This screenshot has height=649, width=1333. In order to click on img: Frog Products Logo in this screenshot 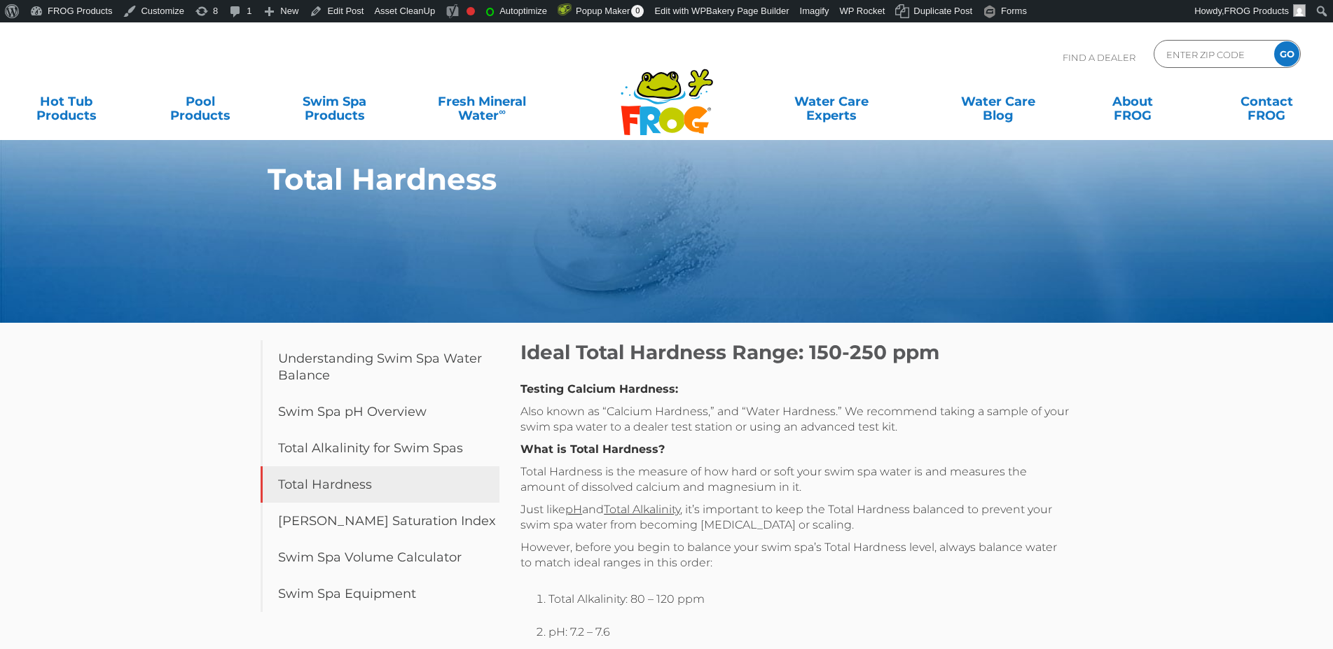, I will do `click(667, 93)`.